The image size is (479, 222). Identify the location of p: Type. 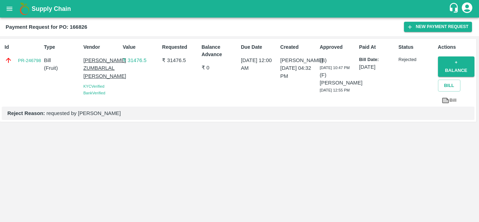
(62, 47).